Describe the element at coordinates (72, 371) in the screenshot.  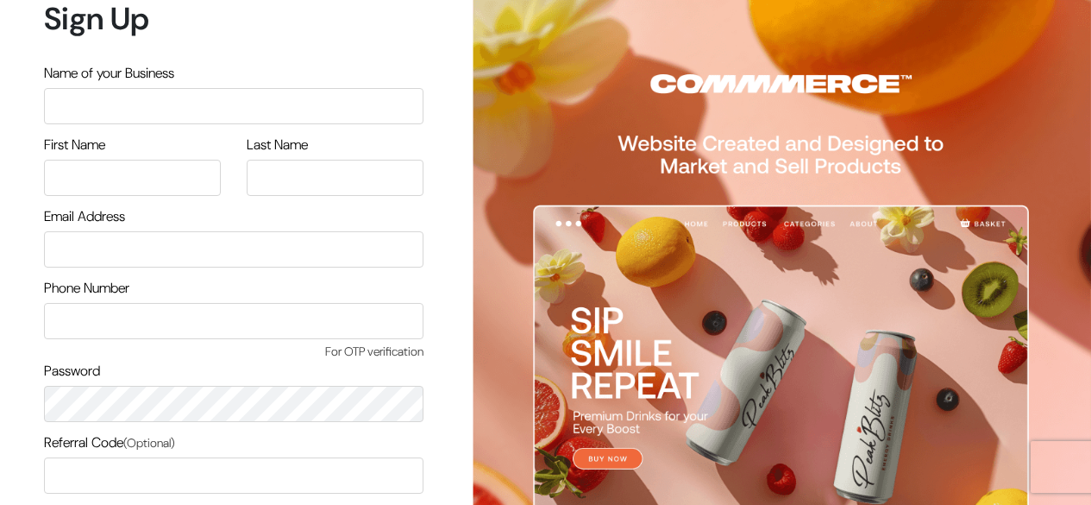
I see `label: Password` at that location.